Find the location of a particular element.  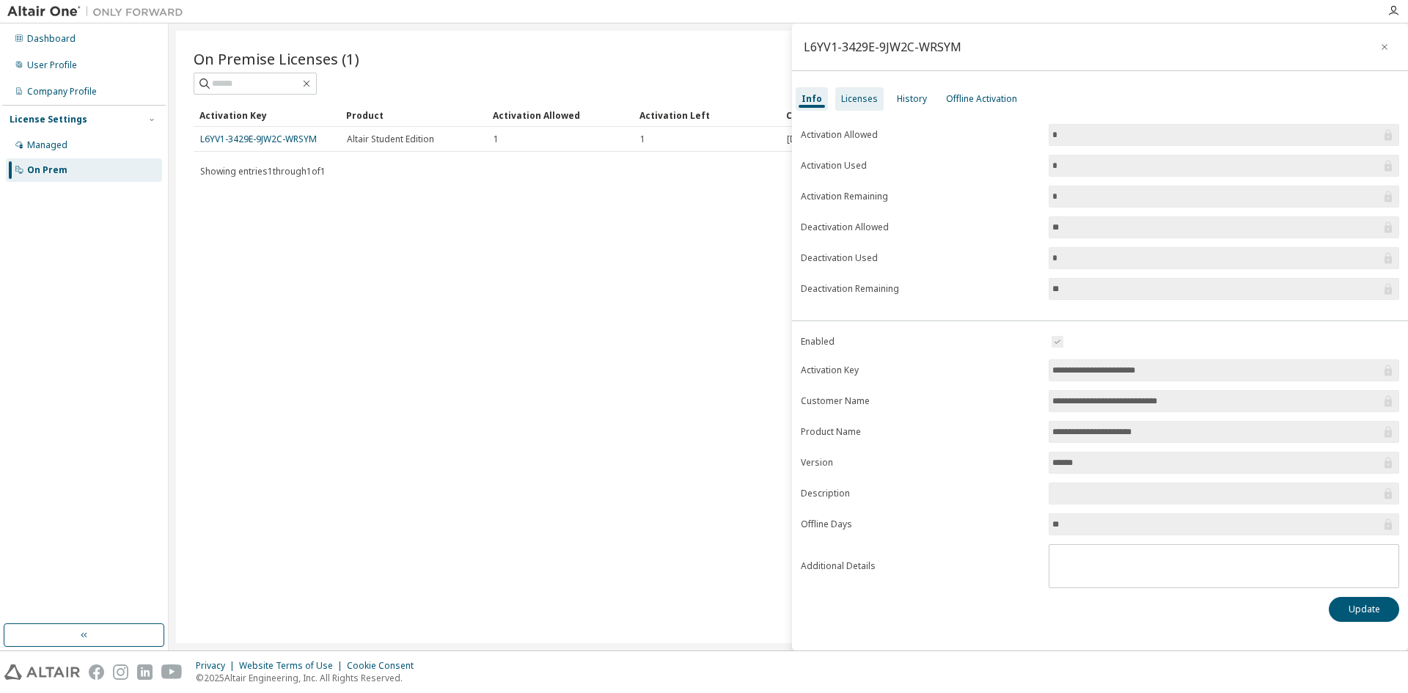

div: Activation Key is located at coordinates (267, 115).